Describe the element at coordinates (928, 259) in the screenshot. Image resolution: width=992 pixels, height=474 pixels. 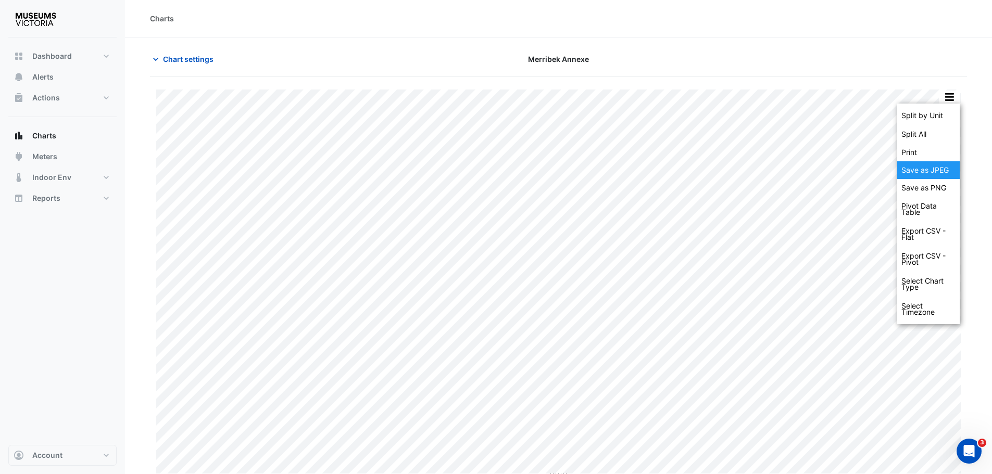
I see `div: Export CSV - Pivot` at that location.